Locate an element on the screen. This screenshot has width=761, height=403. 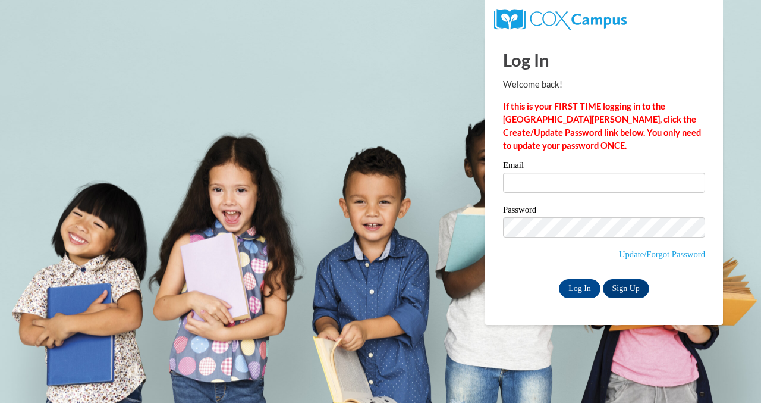
h1: Log In is located at coordinates (604, 59).